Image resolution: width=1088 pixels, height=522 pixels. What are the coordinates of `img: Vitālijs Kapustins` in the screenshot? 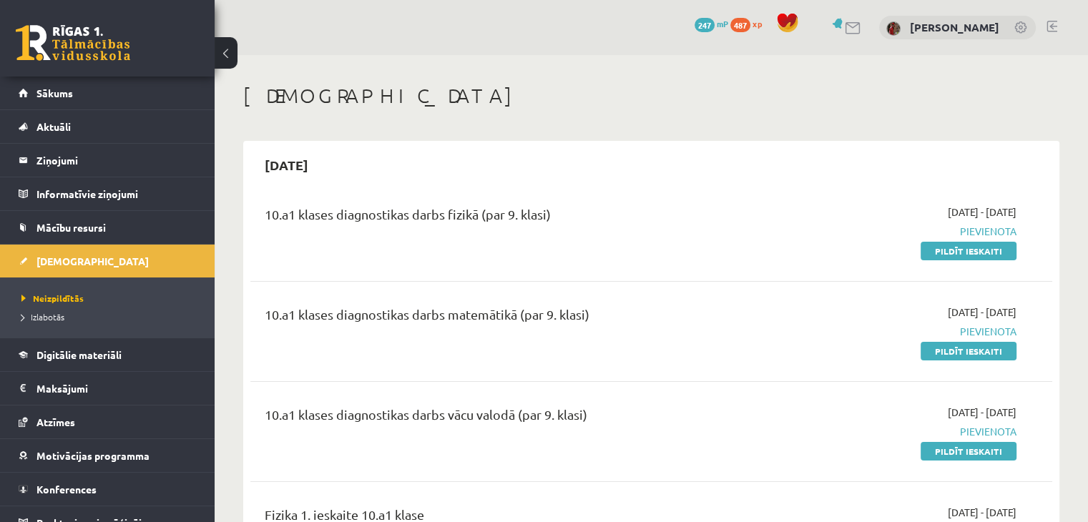 It's located at (894, 29).